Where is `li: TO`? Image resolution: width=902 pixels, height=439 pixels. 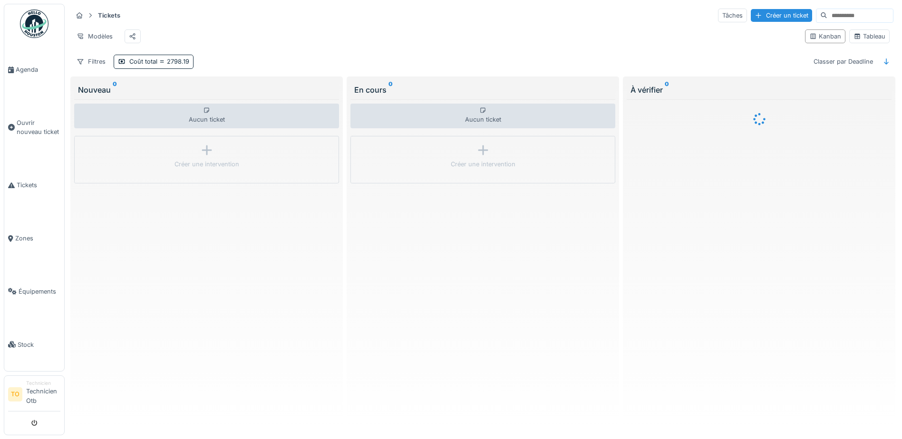
li: TO is located at coordinates (15, 395).